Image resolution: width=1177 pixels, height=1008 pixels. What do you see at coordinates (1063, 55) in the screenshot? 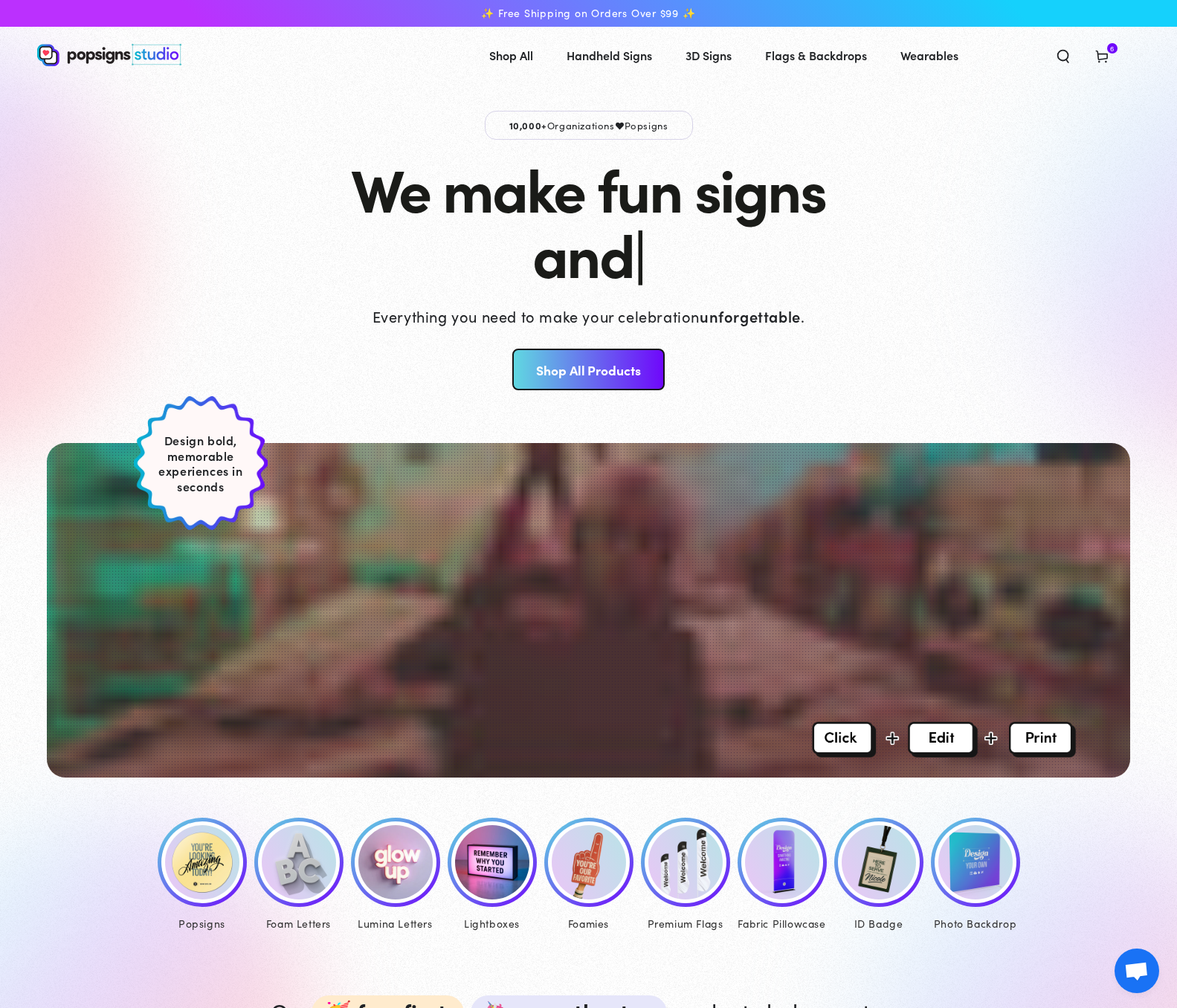
I see `summary: Search our site` at bounding box center [1063, 55].